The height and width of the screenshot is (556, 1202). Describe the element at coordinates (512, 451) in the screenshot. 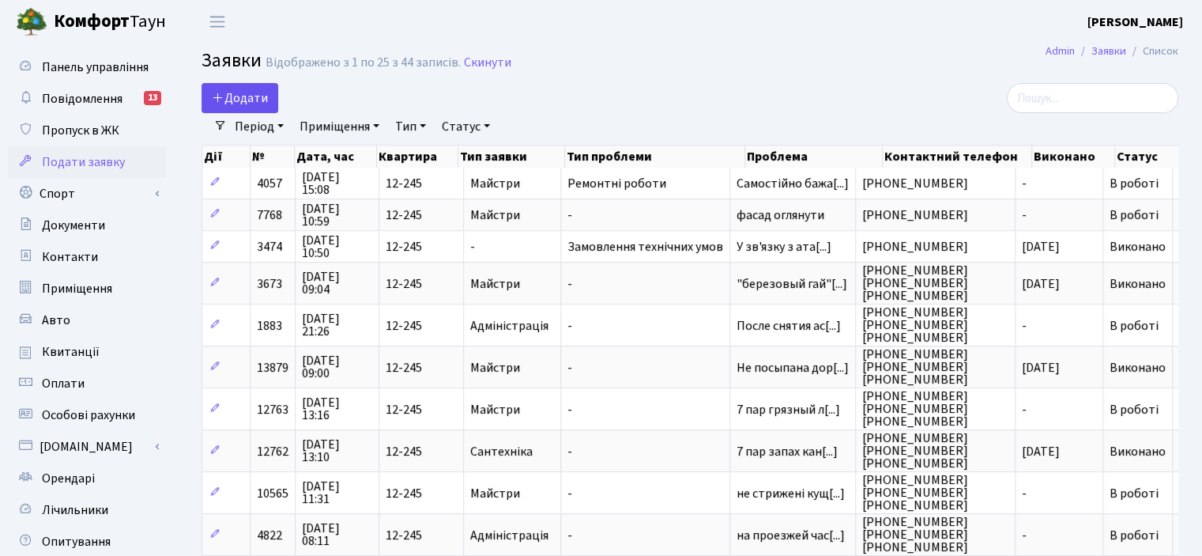

I see `span: Сантехніка` at that location.